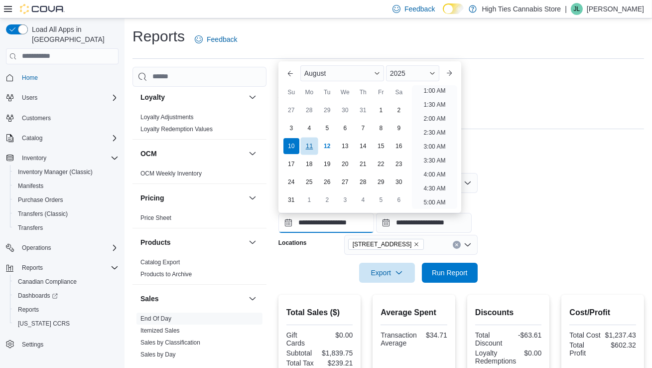  I want to click on div: Tu, so click(327, 92).